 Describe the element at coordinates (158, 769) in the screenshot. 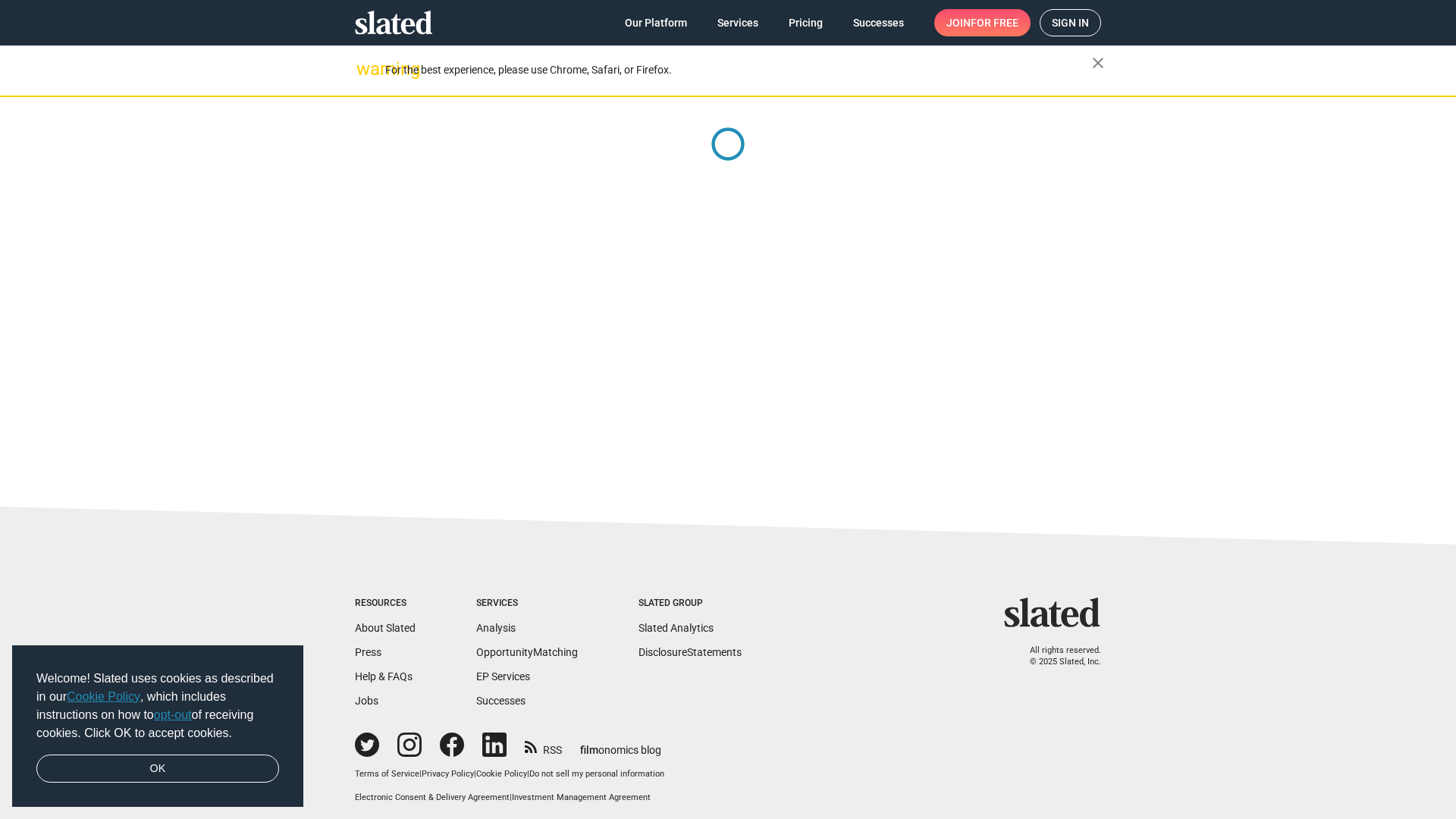

I see `a: dismiss cookie message` at that location.